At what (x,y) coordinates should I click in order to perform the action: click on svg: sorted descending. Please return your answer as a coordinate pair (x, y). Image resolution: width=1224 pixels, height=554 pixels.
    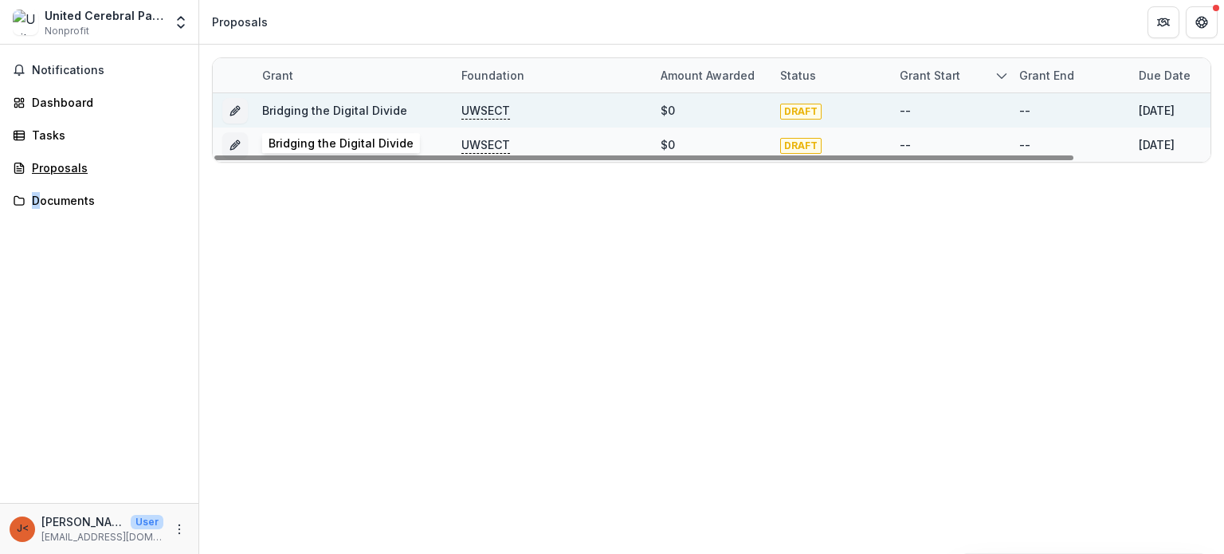
    Looking at the image, I should click on (1002, 76).